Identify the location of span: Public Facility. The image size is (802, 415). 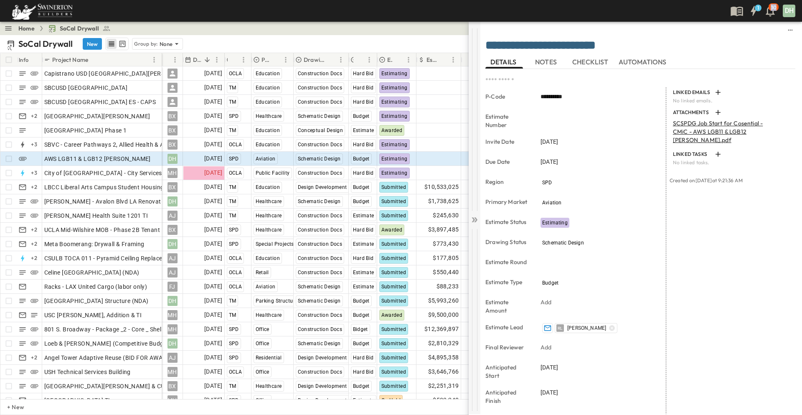
(273, 173).